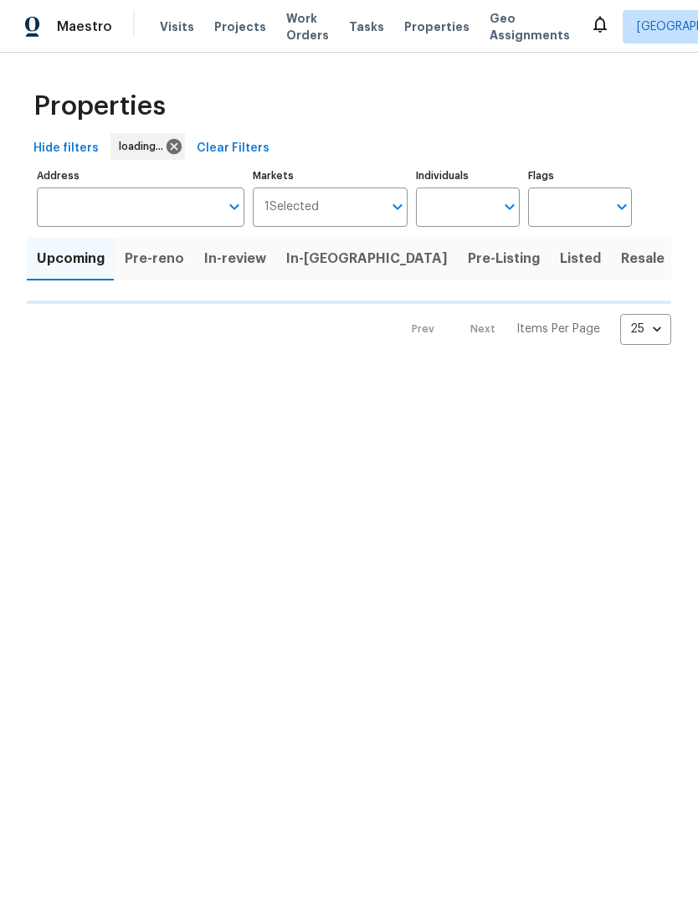  What do you see at coordinates (580, 176) in the screenshot?
I see `label: Flags` at bounding box center [580, 176].